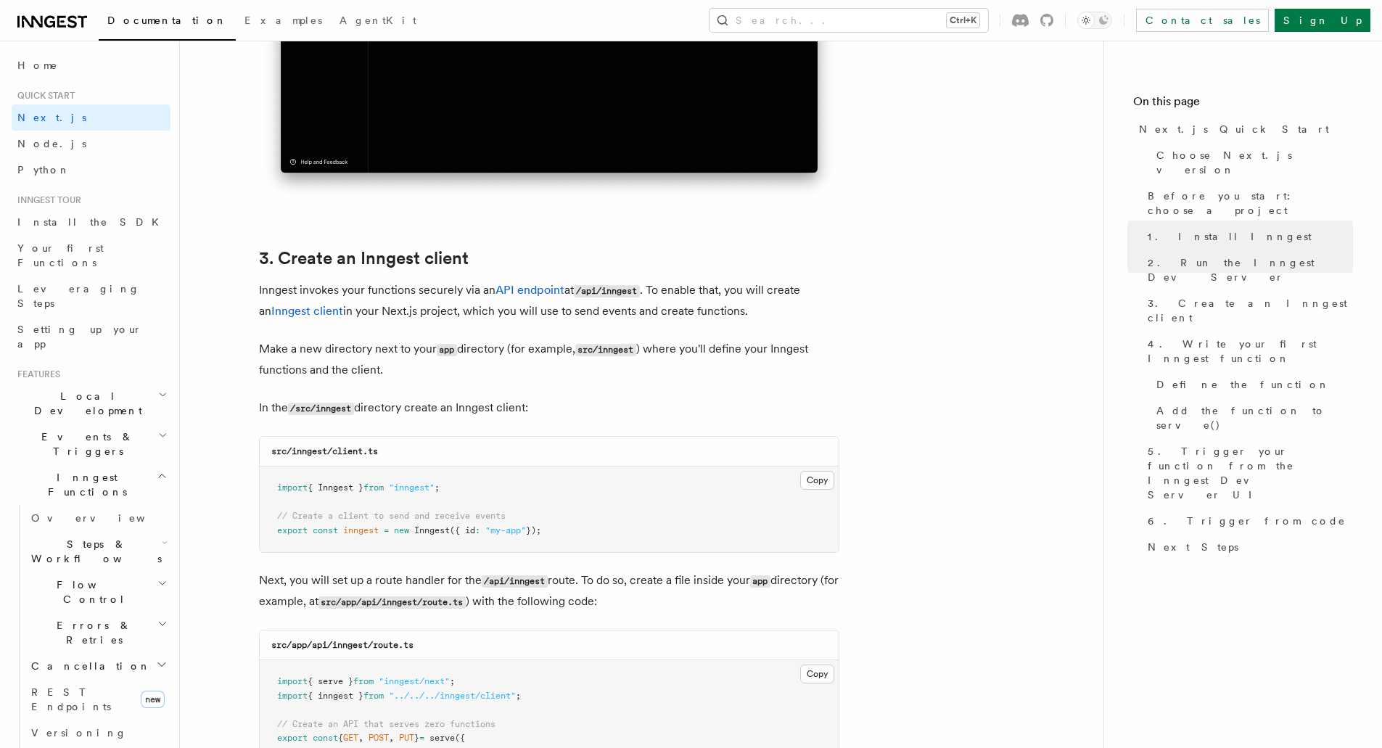  What do you see at coordinates (506, 530) in the screenshot?
I see `span: "my-app"` at bounding box center [506, 530].